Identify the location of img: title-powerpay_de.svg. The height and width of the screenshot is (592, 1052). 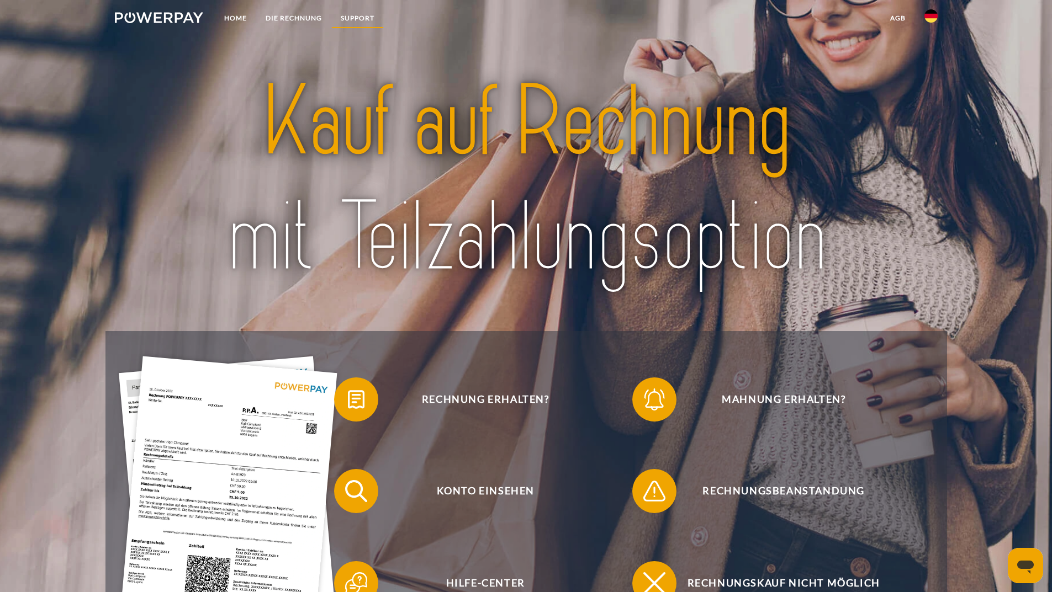
(526, 180).